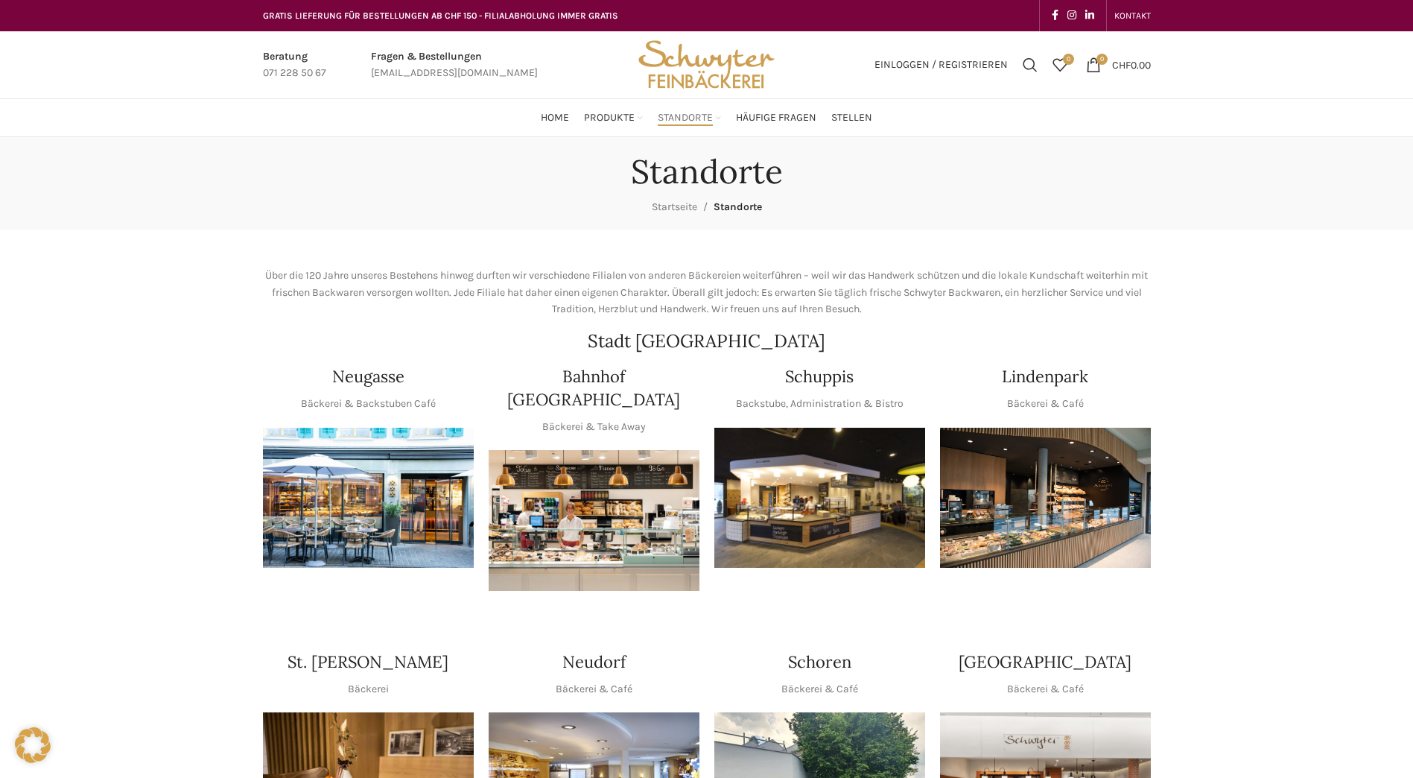  Describe the element at coordinates (555, 118) in the screenshot. I see `span: Home` at that location.